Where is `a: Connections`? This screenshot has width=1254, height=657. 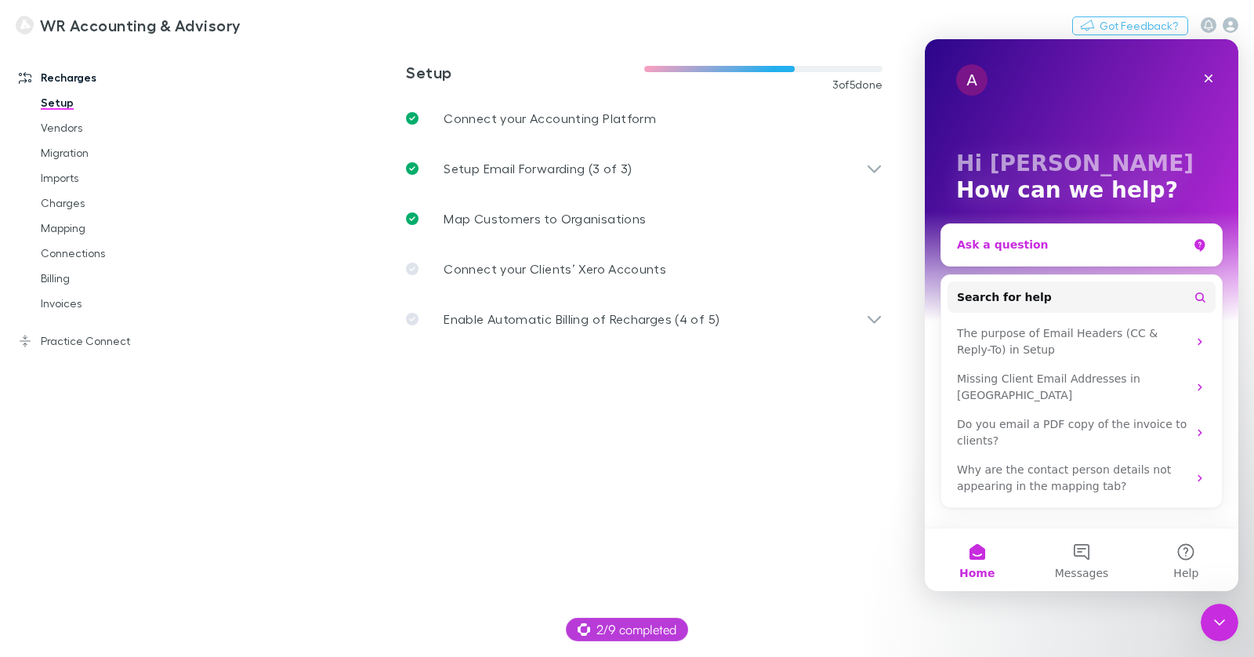
a: Connections is located at coordinates (110, 253).